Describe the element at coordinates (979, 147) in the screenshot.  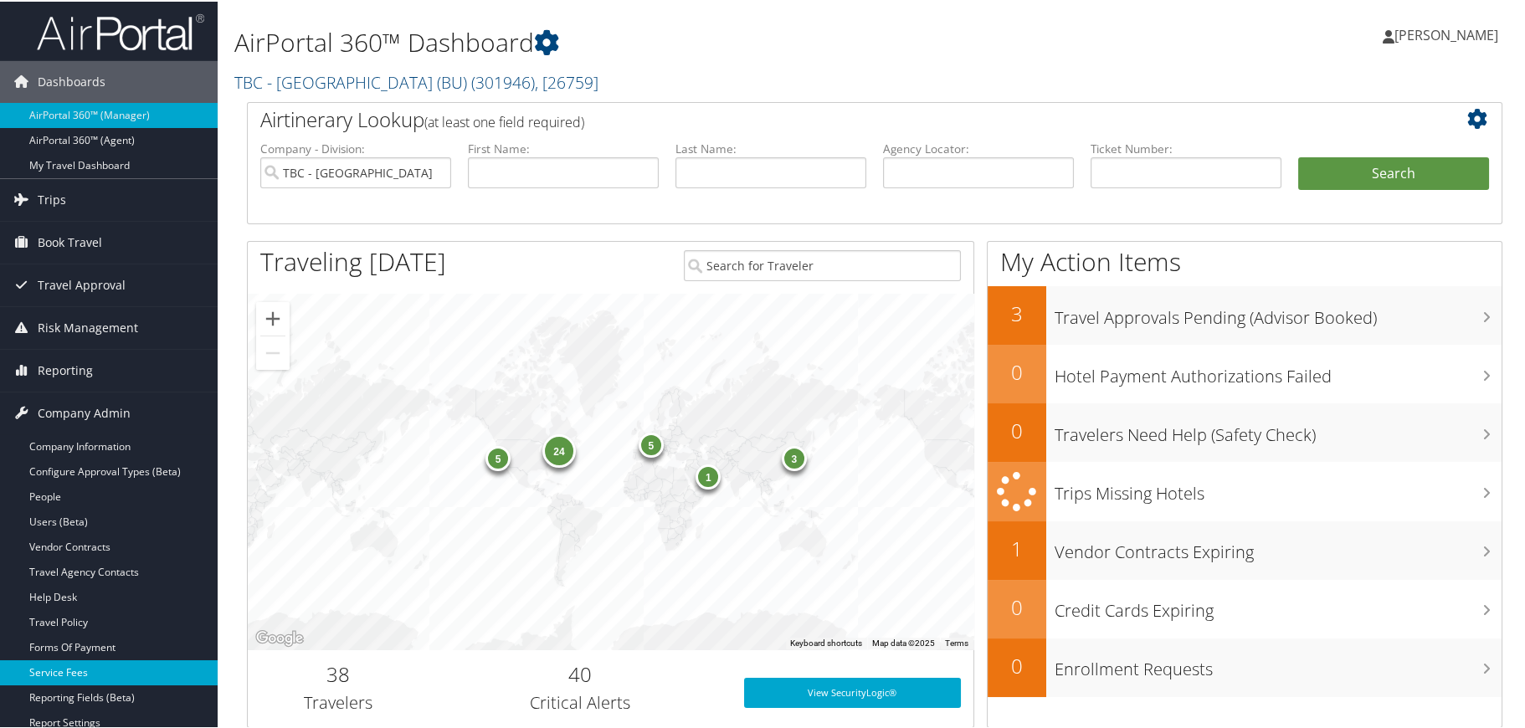
I see `label: Agency Locator:` at that location.